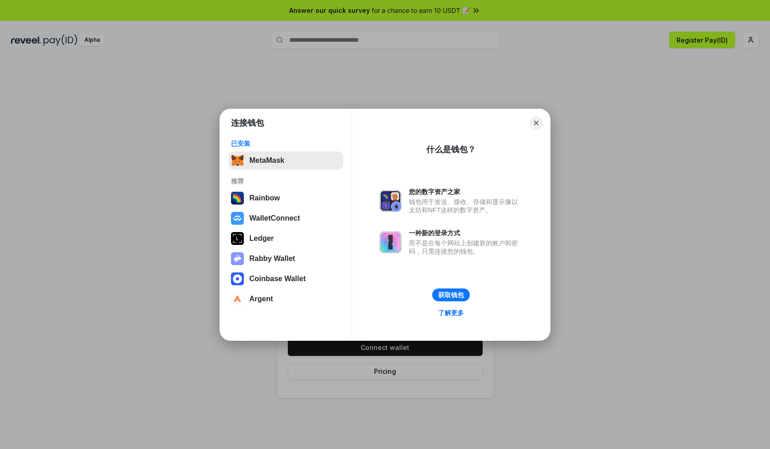 The width and height of the screenshot is (770, 449). Describe the element at coordinates (237, 160) in the screenshot. I see `img: svg+xml,%3Csvg%20fill%3D%22none%22%20height%3D%2233%22%20viewBox%3D%220%200%2035%2033%22%20width%...` at that location.